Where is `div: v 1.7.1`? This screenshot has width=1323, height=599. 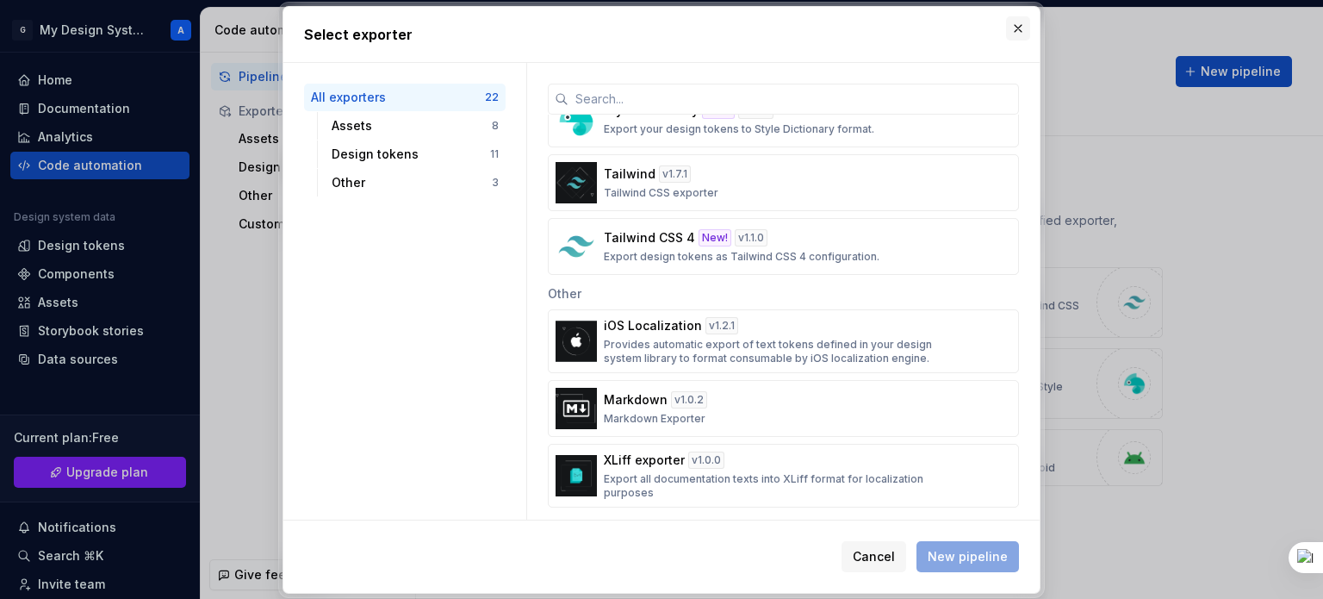 div: v 1.7.1 is located at coordinates (675, 174).